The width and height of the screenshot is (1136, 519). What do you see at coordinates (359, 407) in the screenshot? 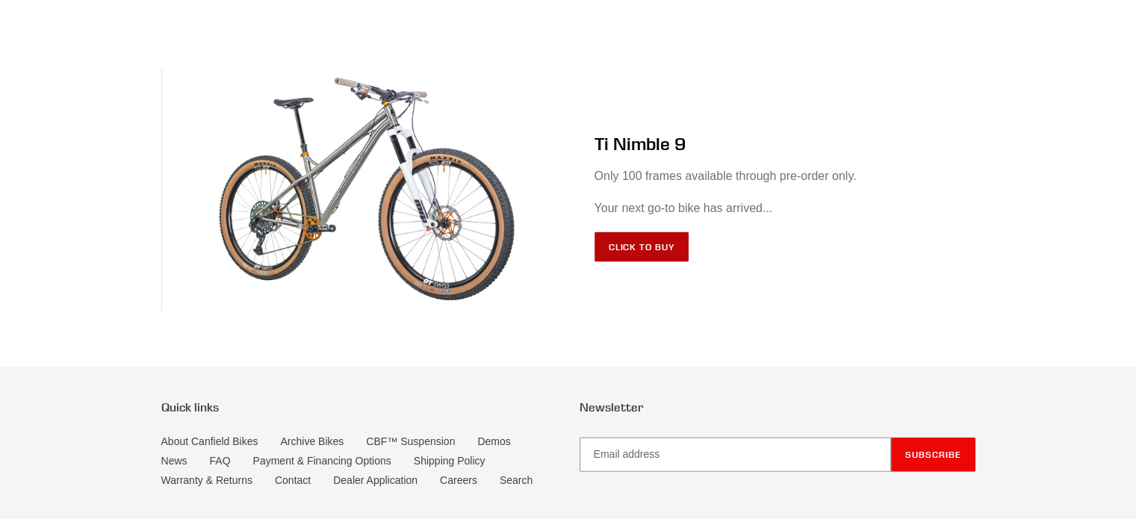
I see `p: Quick links` at bounding box center [359, 407].